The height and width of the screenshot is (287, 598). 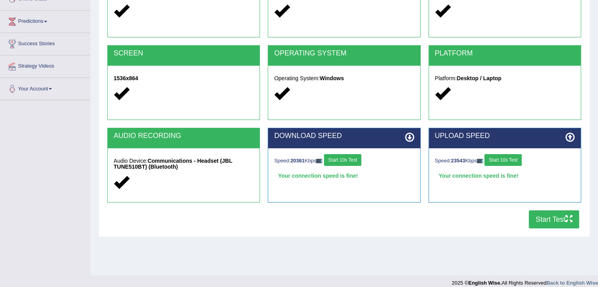 What do you see at coordinates (45, 65) in the screenshot?
I see `a: Strategy Videos` at bounding box center [45, 65].